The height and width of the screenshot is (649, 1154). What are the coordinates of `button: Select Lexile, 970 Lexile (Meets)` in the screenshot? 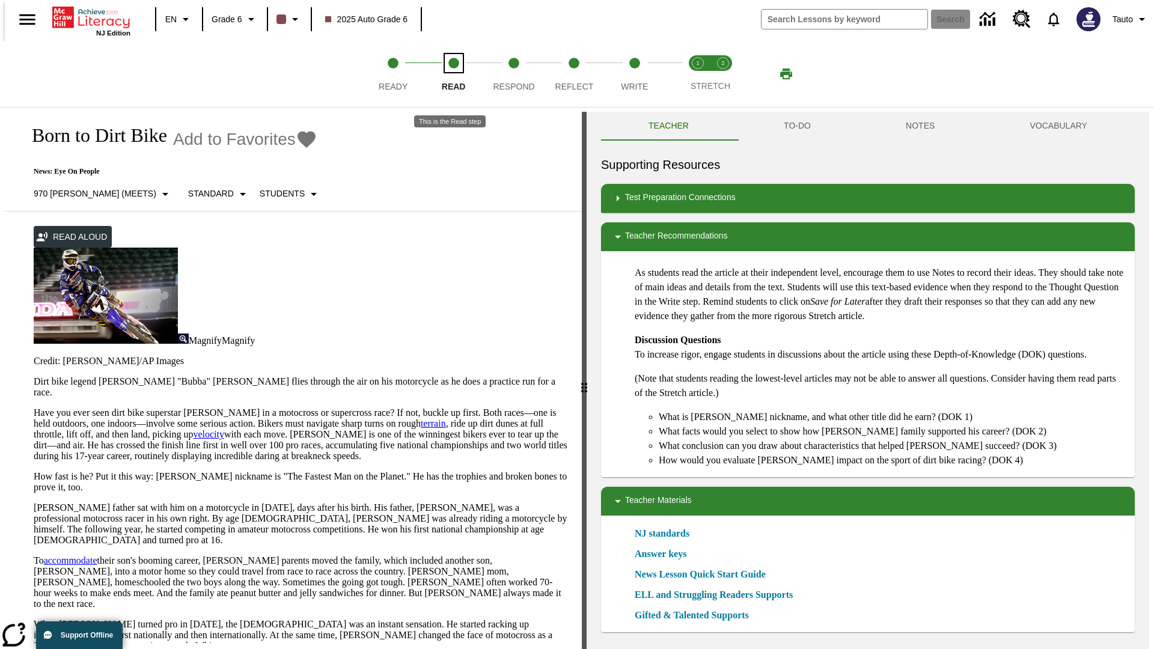 It's located at (103, 194).